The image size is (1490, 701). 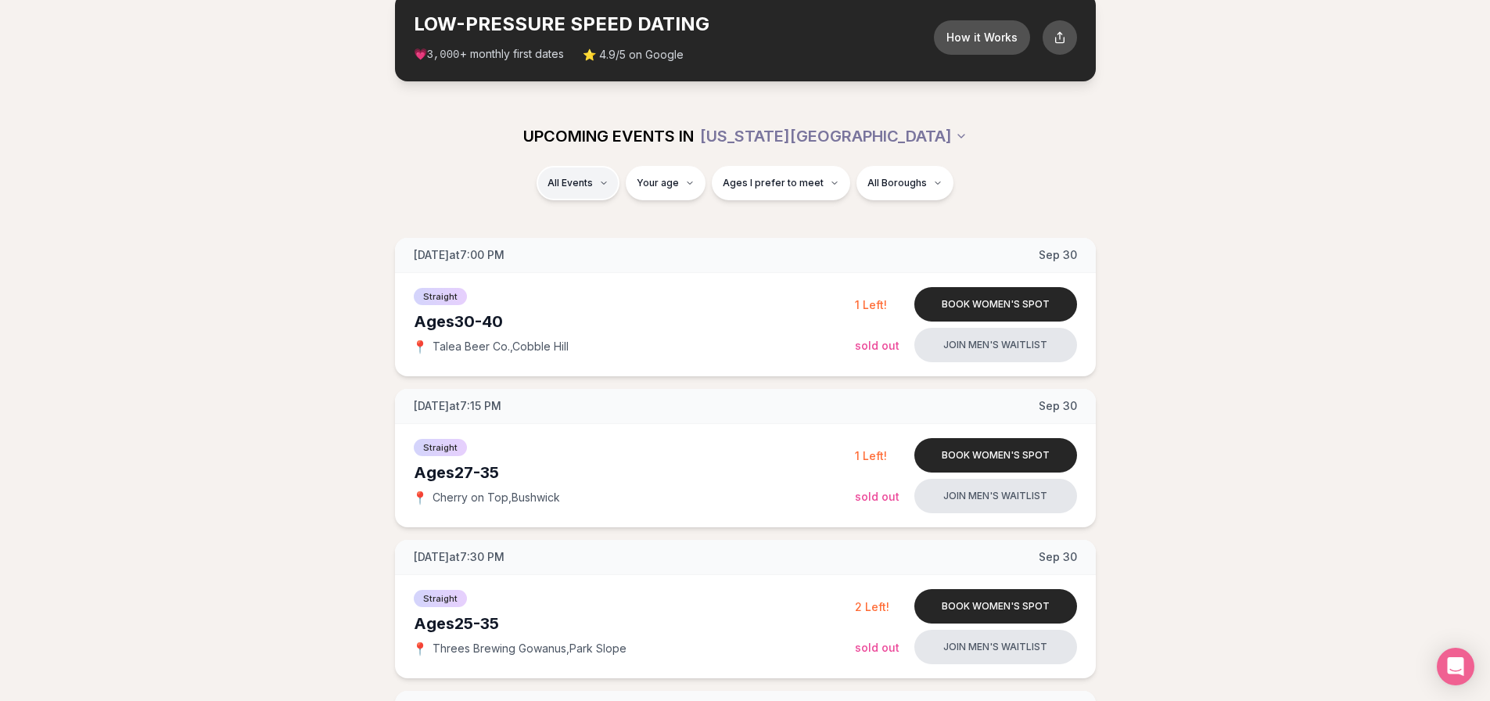 I want to click on span: 2 Left!, so click(x=872, y=606).